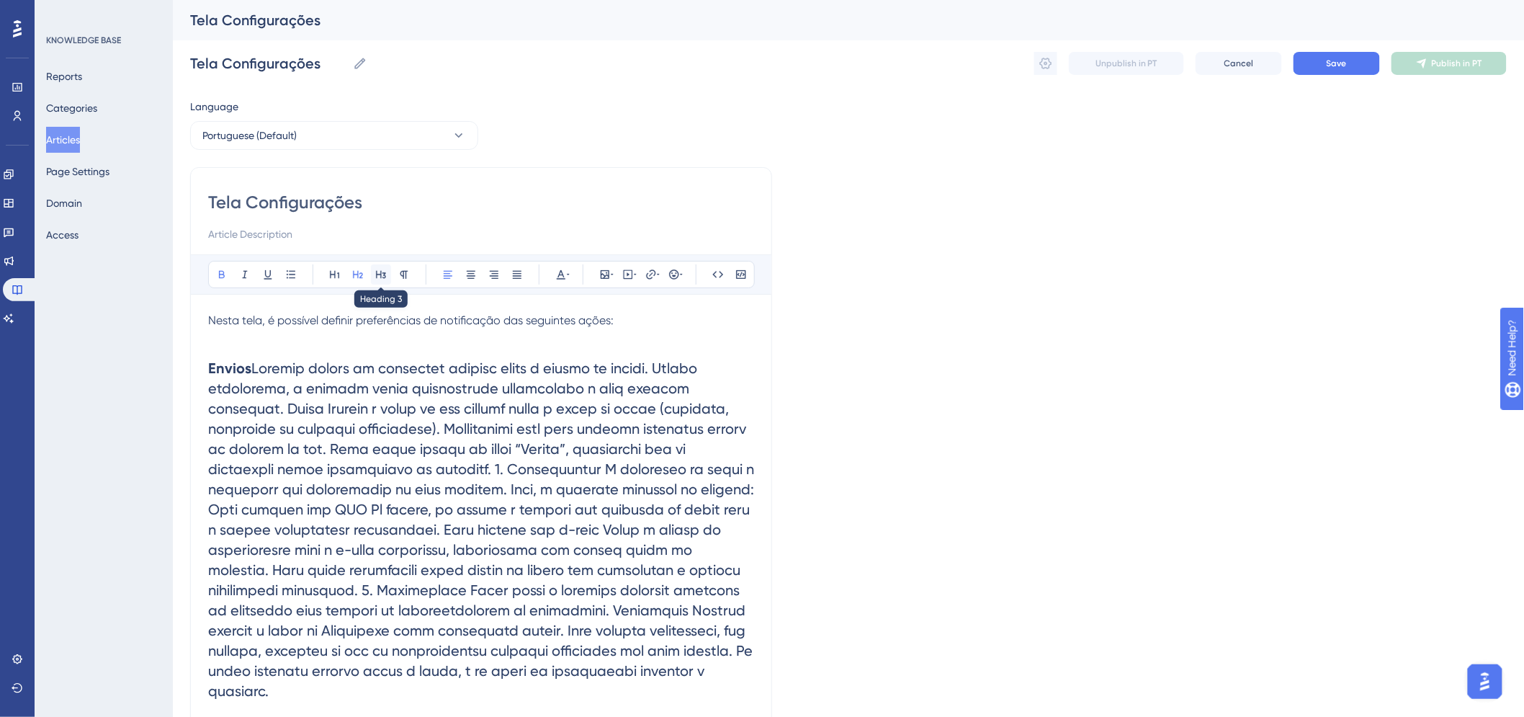  Describe the element at coordinates (269, 63) in the screenshot. I see `input: Article Name` at that location.